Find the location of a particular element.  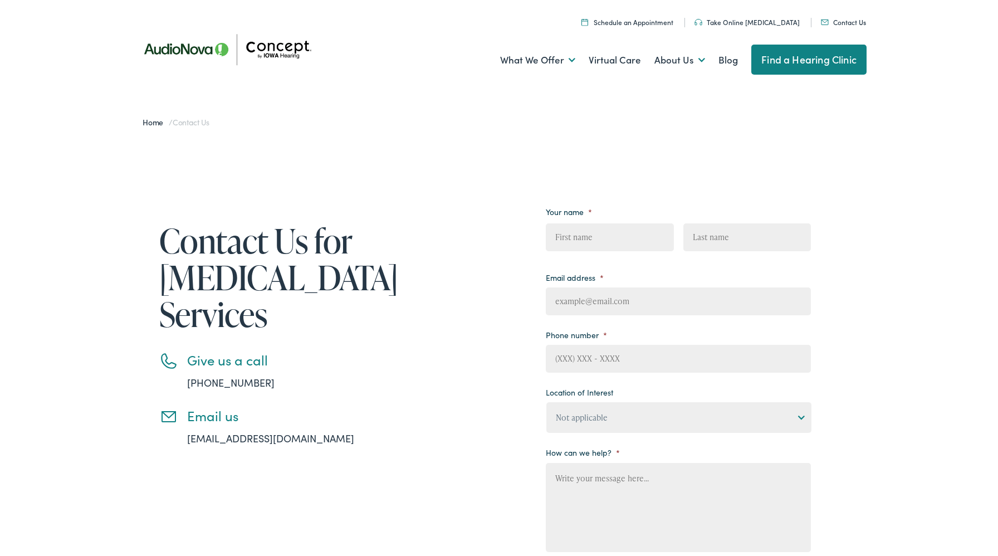

label: Phone number is located at coordinates (577, 335).